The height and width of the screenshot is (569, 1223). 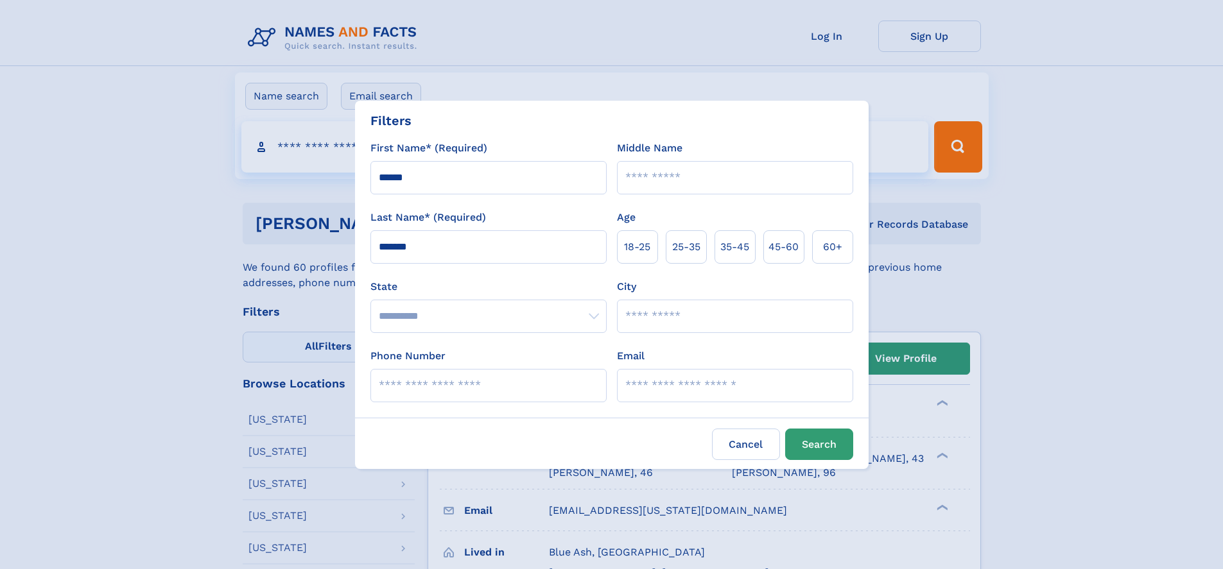 What do you see at coordinates (489, 287) in the screenshot?
I see `label: State` at bounding box center [489, 287].